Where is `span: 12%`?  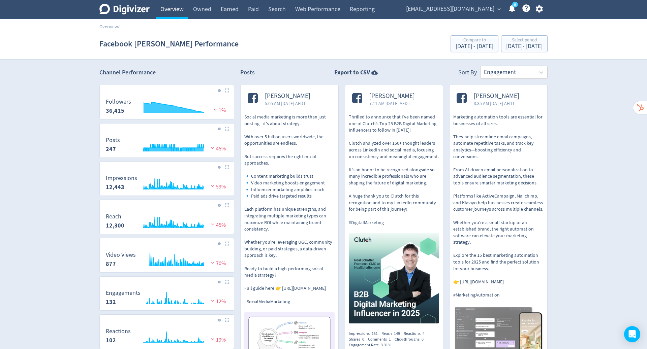 span: 12% is located at coordinates (217, 302).